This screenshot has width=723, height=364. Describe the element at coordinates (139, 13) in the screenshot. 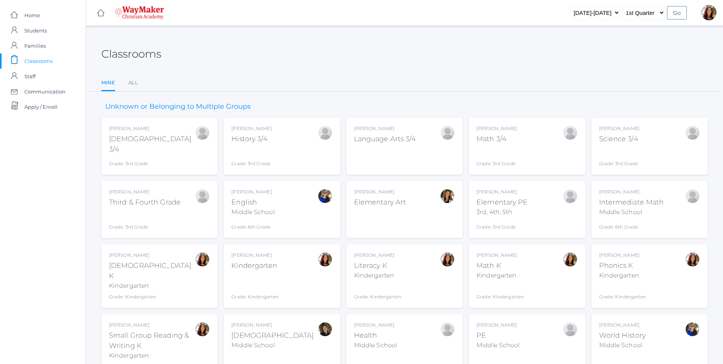

I see `img: 4_waymaker-logo-stack-white.png` at that location.